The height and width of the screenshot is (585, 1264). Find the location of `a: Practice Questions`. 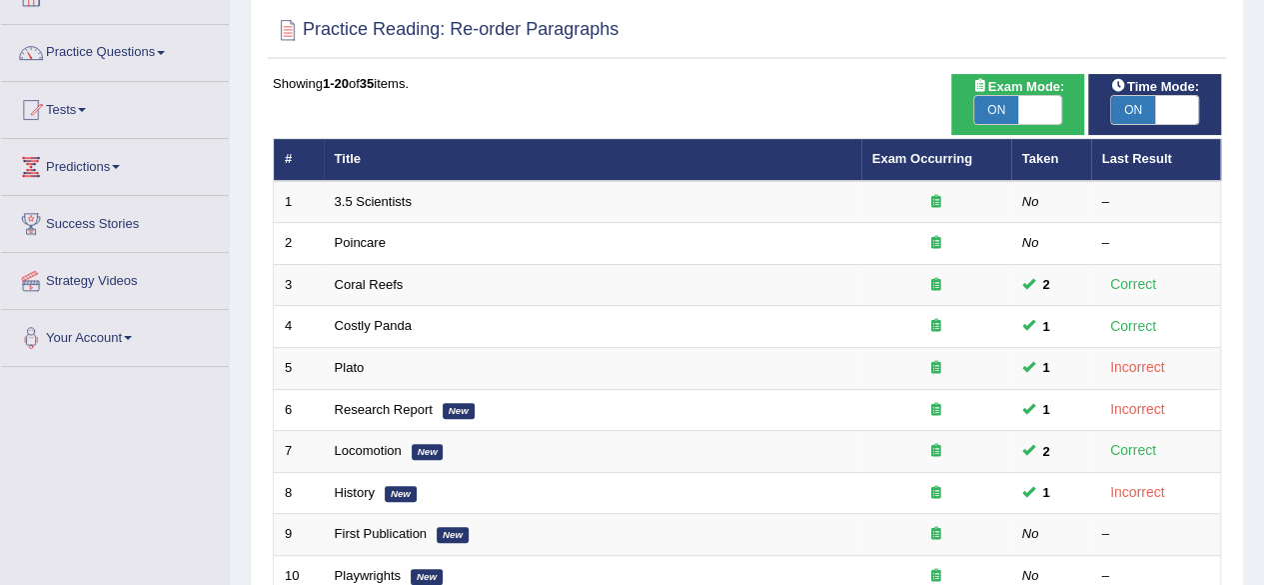

a: Practice Questions is located at coordinates (115, 50).